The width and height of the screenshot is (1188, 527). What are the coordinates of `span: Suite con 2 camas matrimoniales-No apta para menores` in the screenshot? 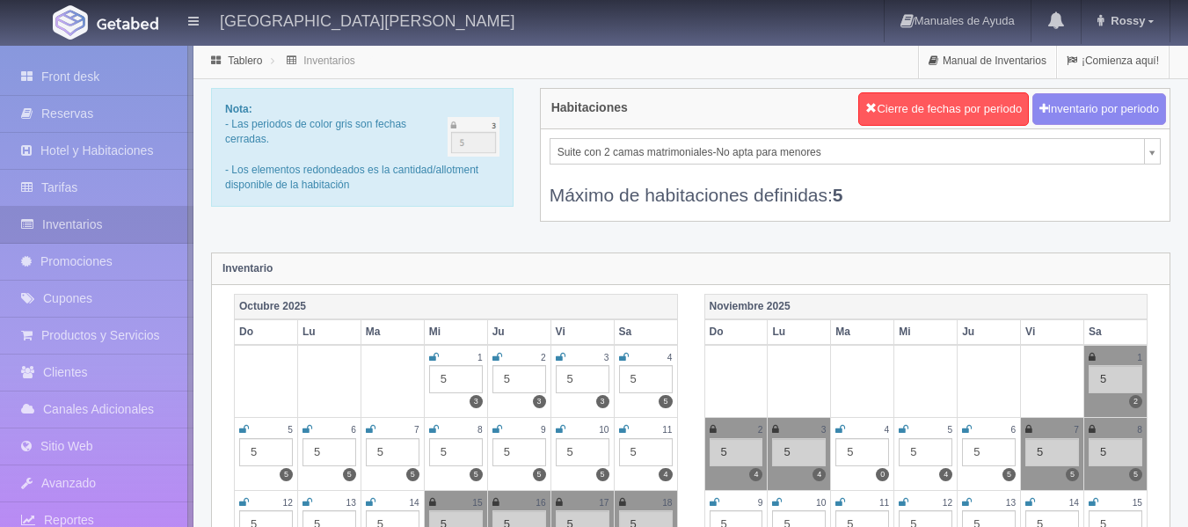 It's located at (847, 152).